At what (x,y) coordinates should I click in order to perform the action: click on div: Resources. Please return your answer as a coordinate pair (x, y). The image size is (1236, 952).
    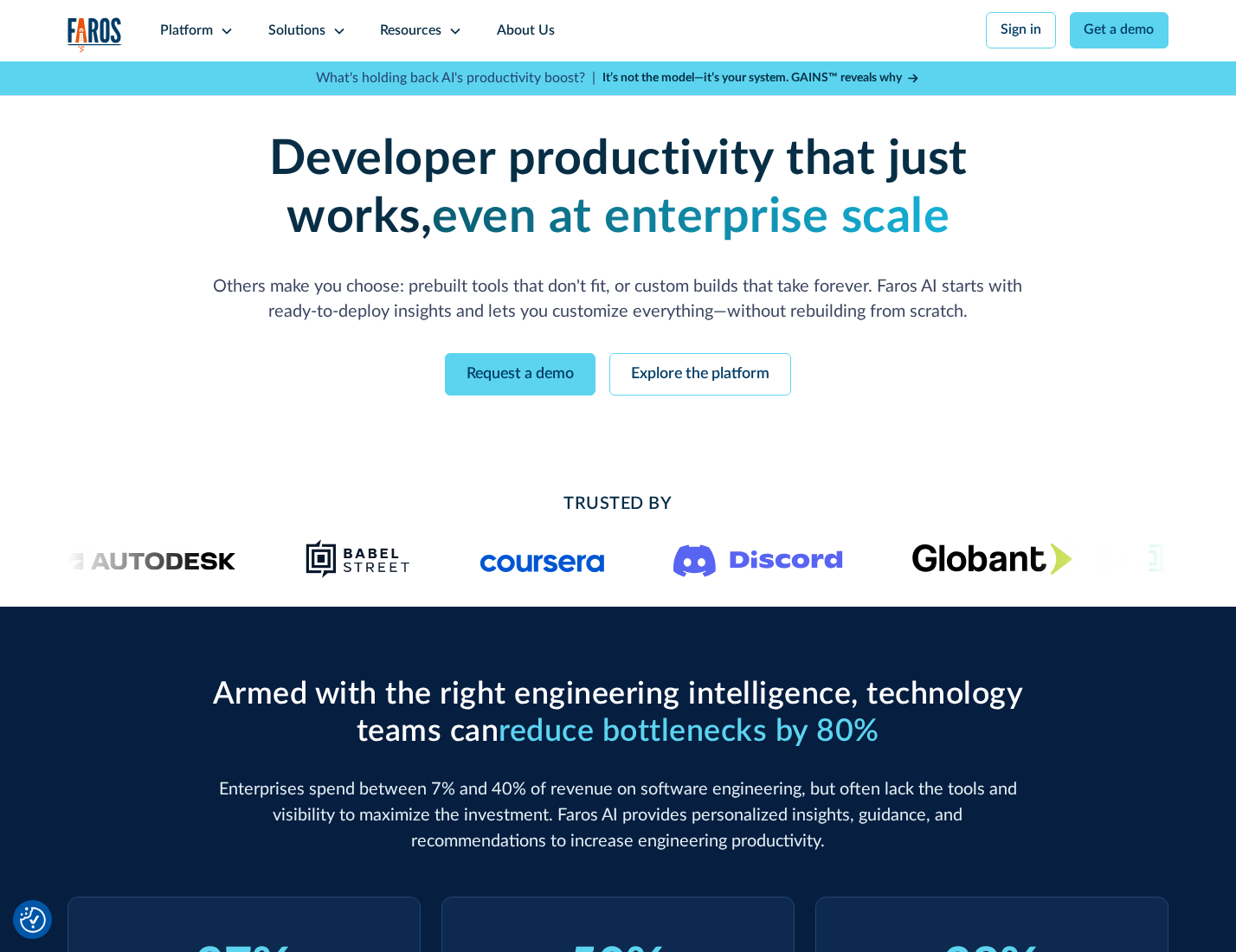
    Looking at the image, I should click on (410, 31).